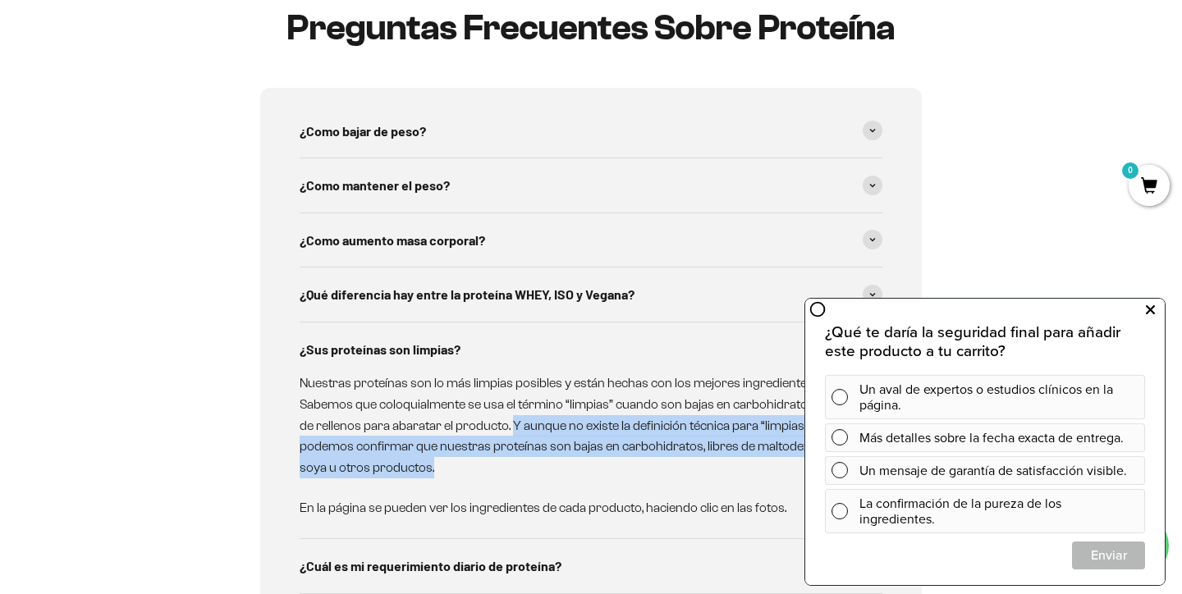 The width and height of the screenshot is (1182, 594). What do you see at coordinates (591, 131) in the screenshot?
I see `summary: ¿Como bajar de peso?` at bounding box center [591, 131].